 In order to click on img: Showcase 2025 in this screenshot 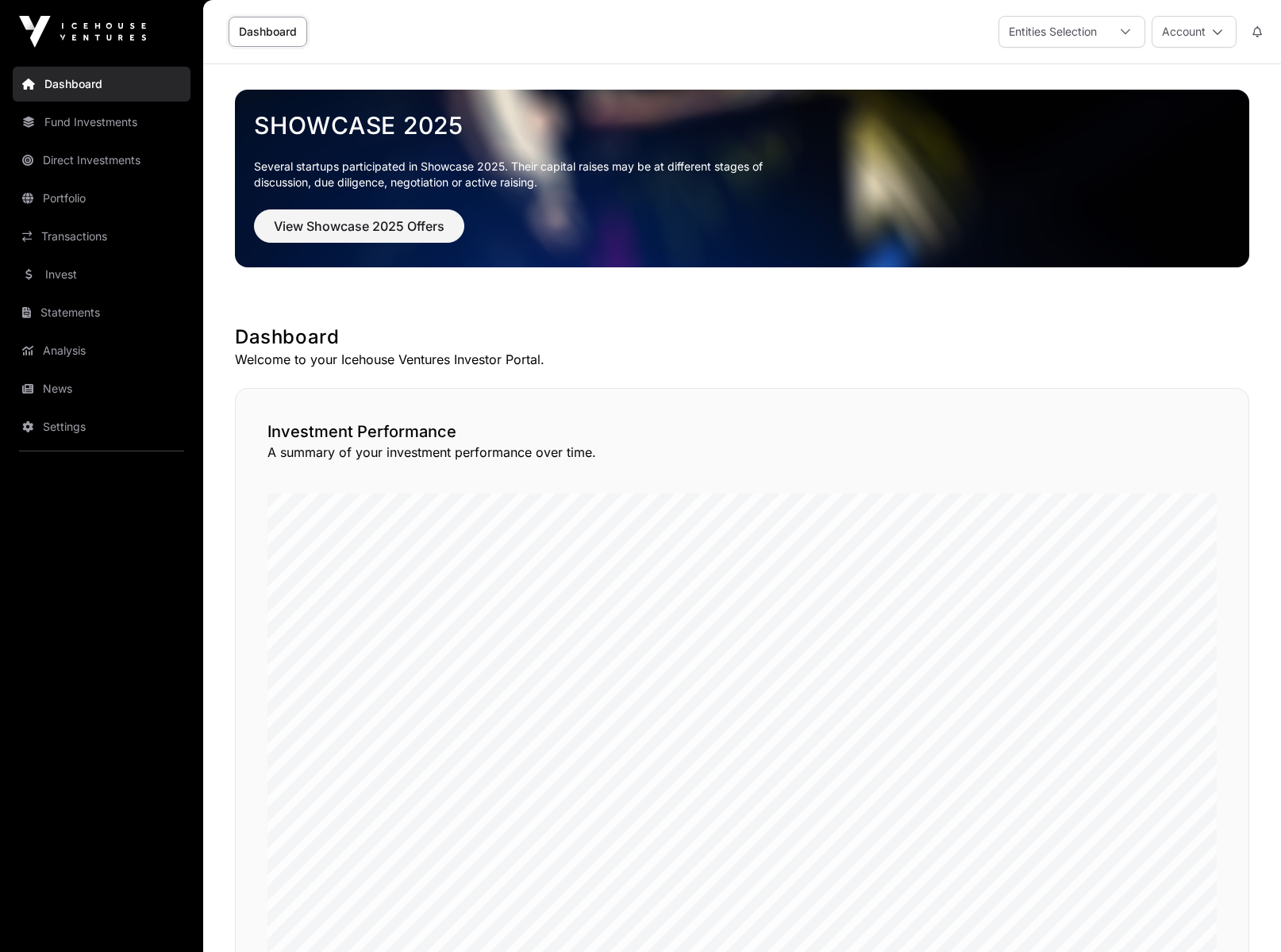, I will do `click(742, 178)`.